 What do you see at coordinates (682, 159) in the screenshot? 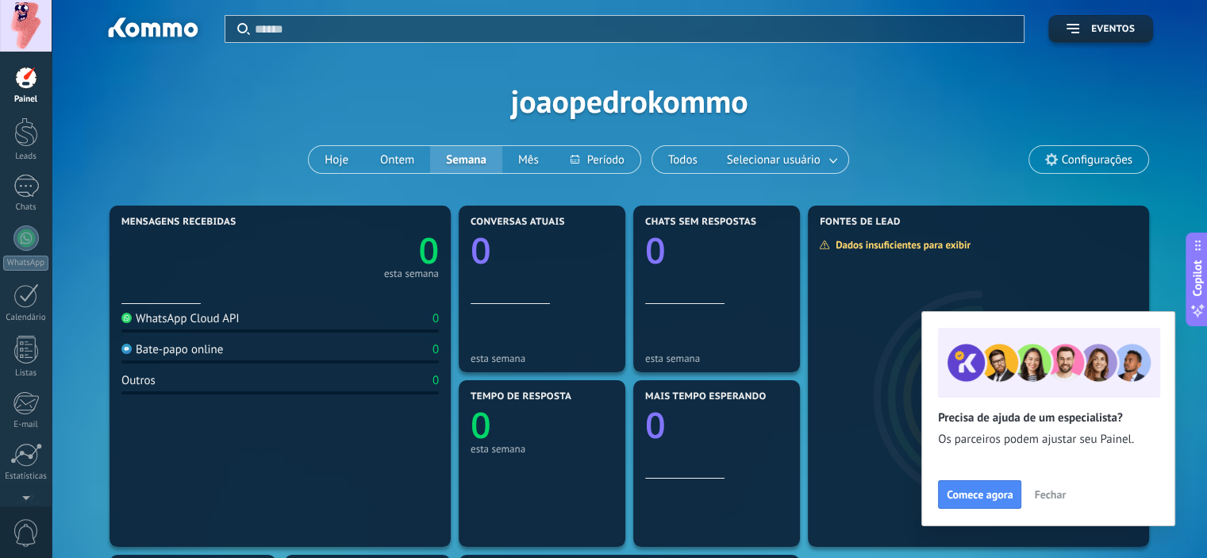
I see `button: Todos` at bounding box center [682, 159].